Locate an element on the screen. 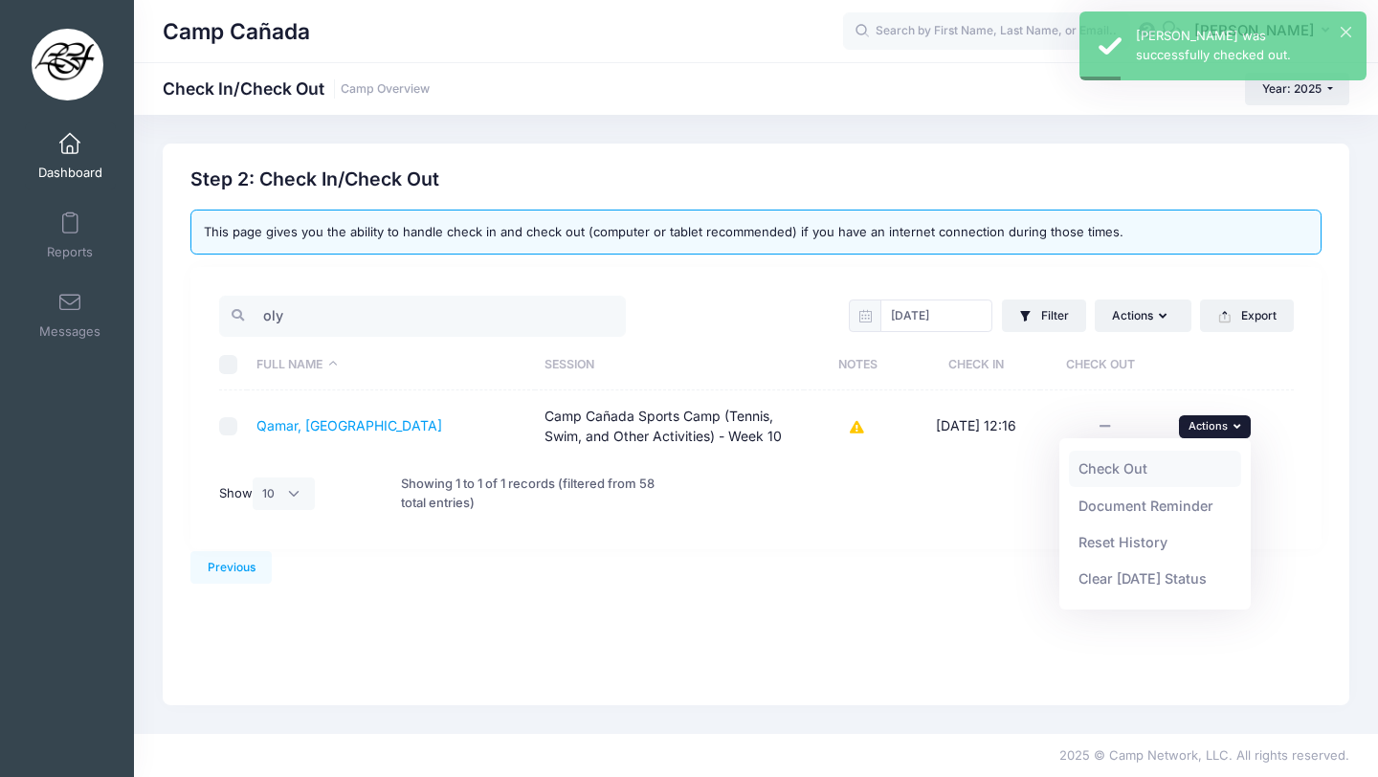  th: Check In: activate to sort column ascending is located at coordinates (975, 365).